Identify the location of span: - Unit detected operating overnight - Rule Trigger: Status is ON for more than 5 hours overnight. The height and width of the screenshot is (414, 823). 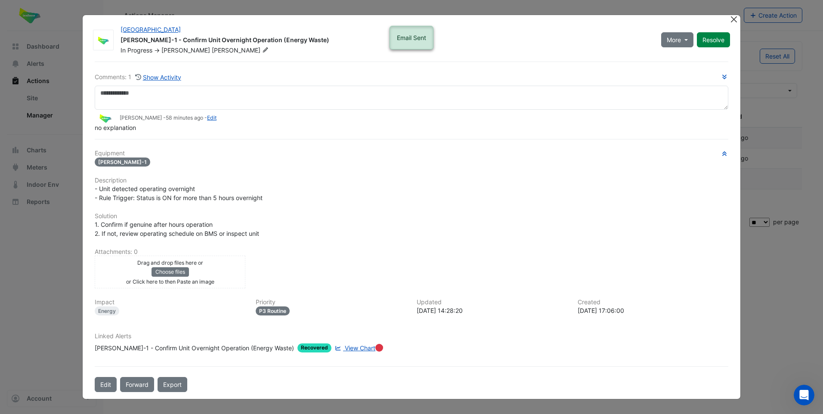
(179, 193).